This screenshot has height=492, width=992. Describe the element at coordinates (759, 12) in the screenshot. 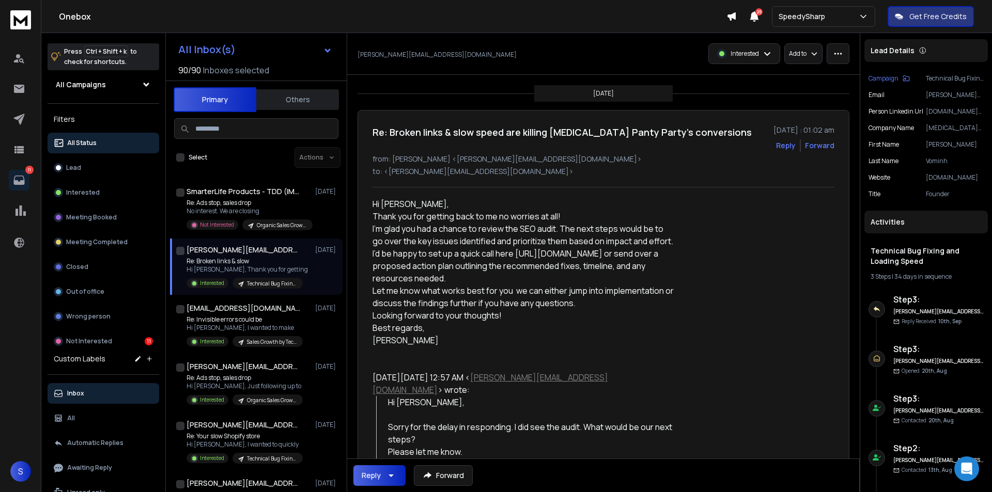

I see `span: 25` at that location.